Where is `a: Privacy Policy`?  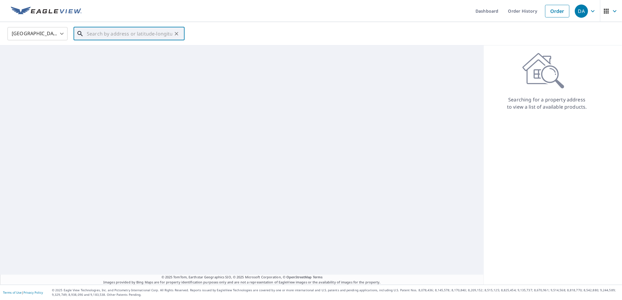 a: Privacy Policy is located at coordinates (33, 292).